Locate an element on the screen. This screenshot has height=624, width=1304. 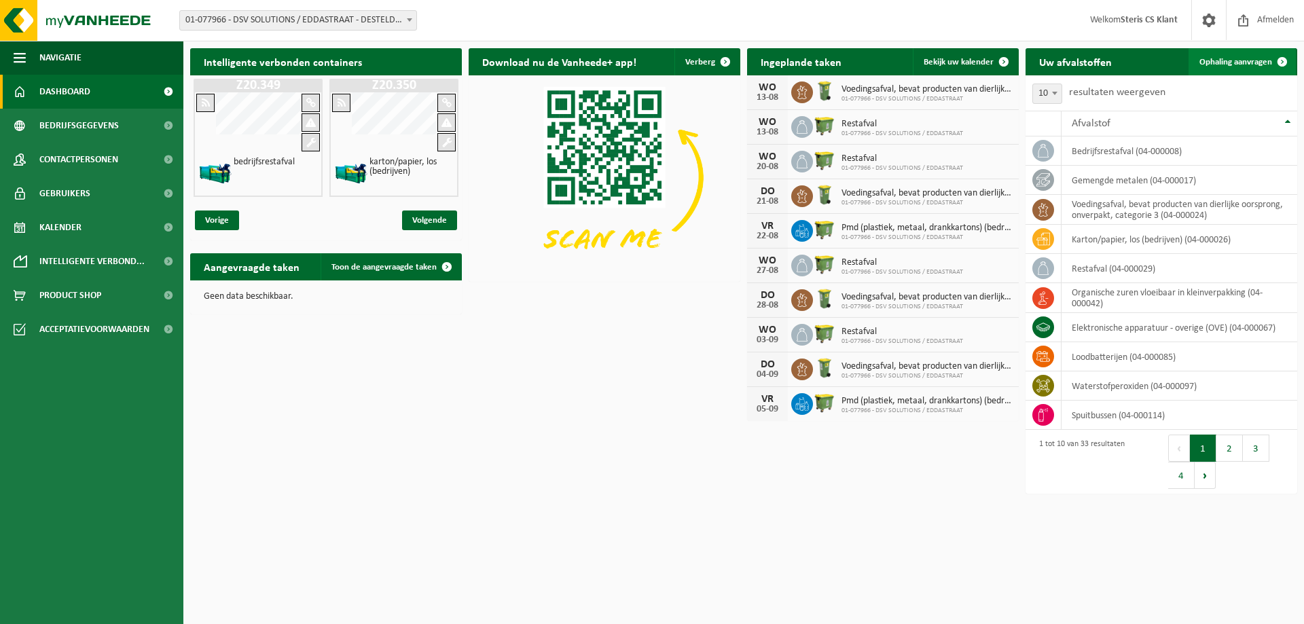
p: Geen data beschikbaar. is located at coordinates (326, 297).